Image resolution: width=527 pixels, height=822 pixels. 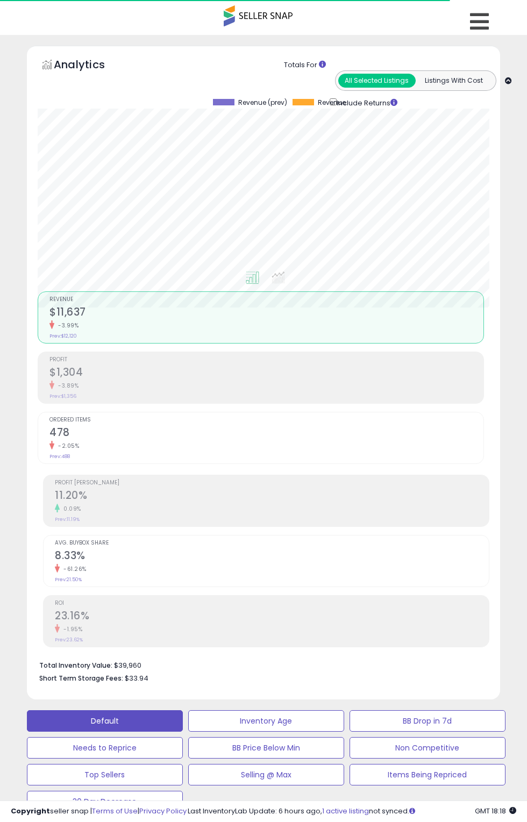 What do you see at coordinates (271, 603) in the screenshot?
I see `span: ROI` at bounding box center [271, 603].